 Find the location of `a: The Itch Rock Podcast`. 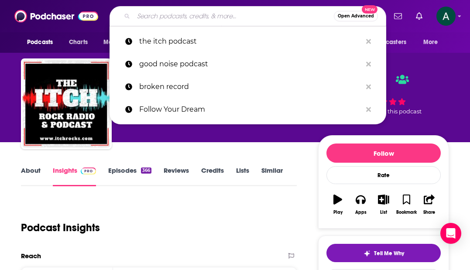

a: The Itch Rock Podcast is located at coordinates (66, 104).